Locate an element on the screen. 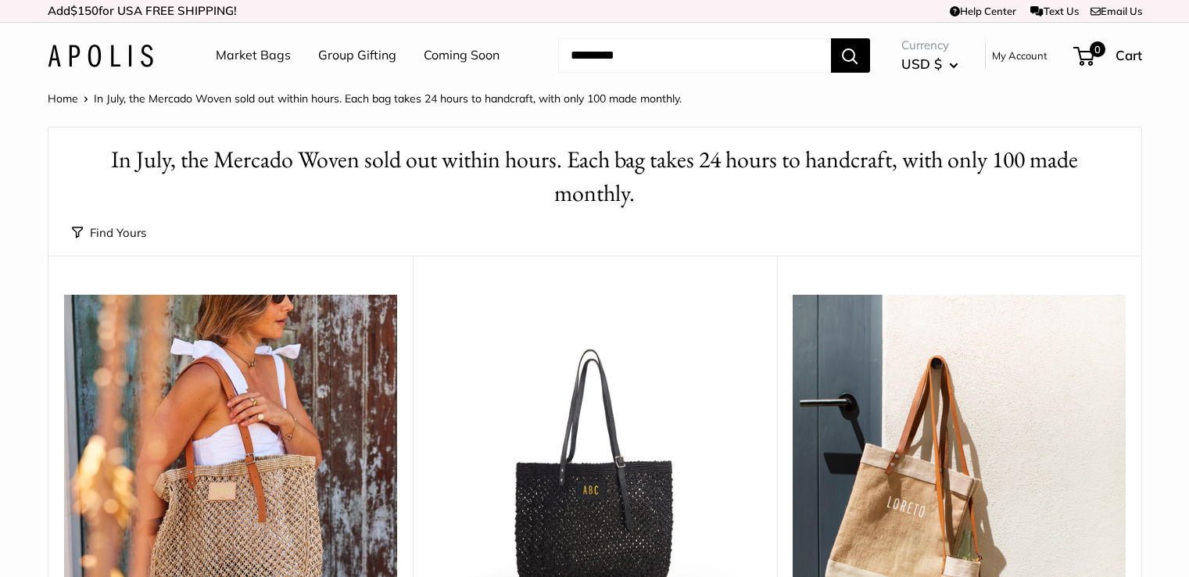 This screenshot has width=1189, height=577. img: Apolis is located at coordinates (100, 55).